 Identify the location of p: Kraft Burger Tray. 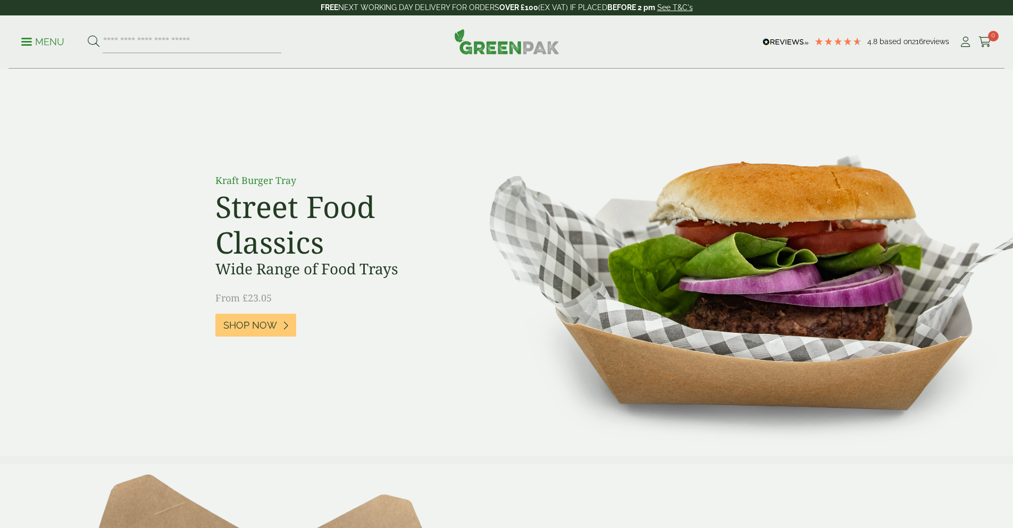
(335, 180).